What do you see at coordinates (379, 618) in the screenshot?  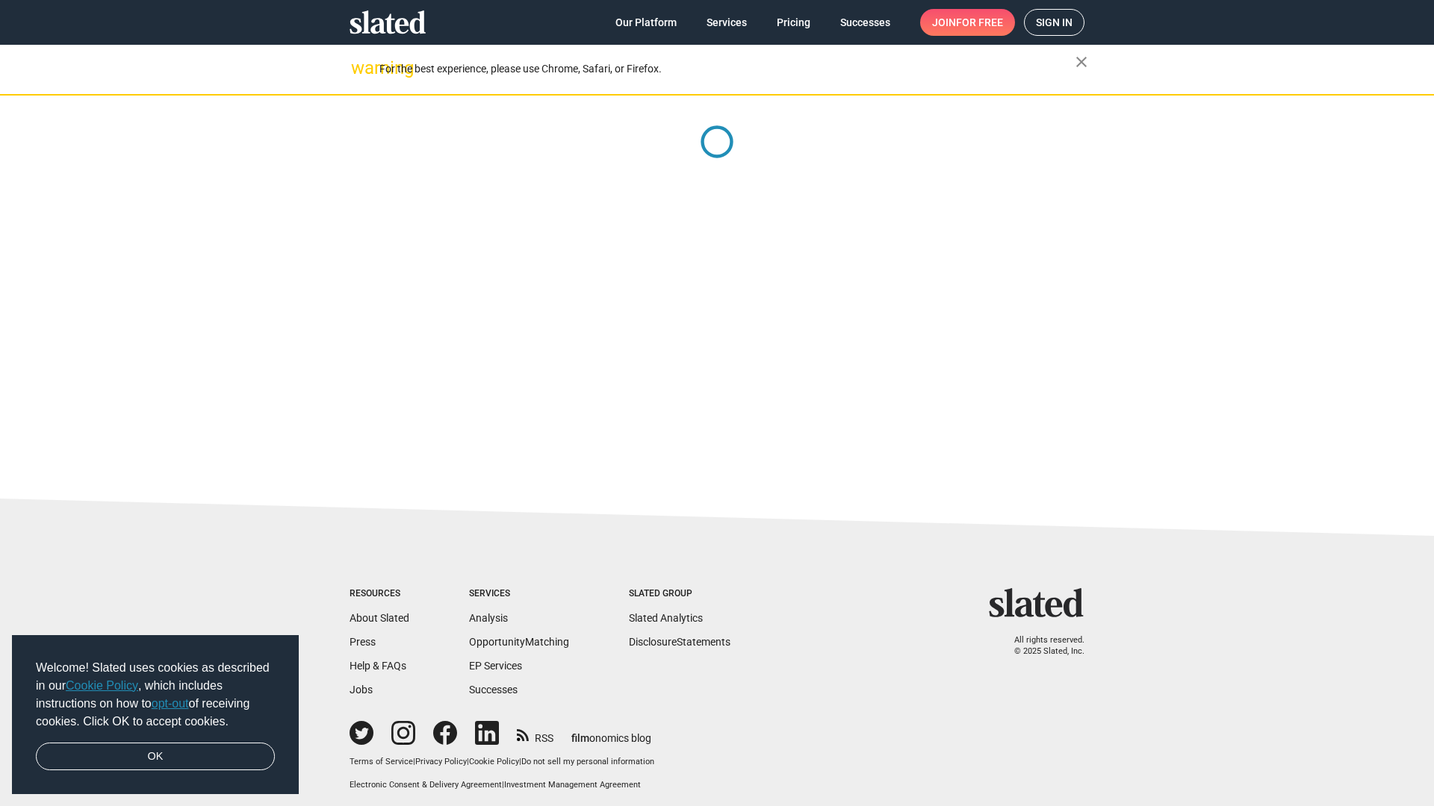 I see `a: About Slated` at bounding box center [379, 618].